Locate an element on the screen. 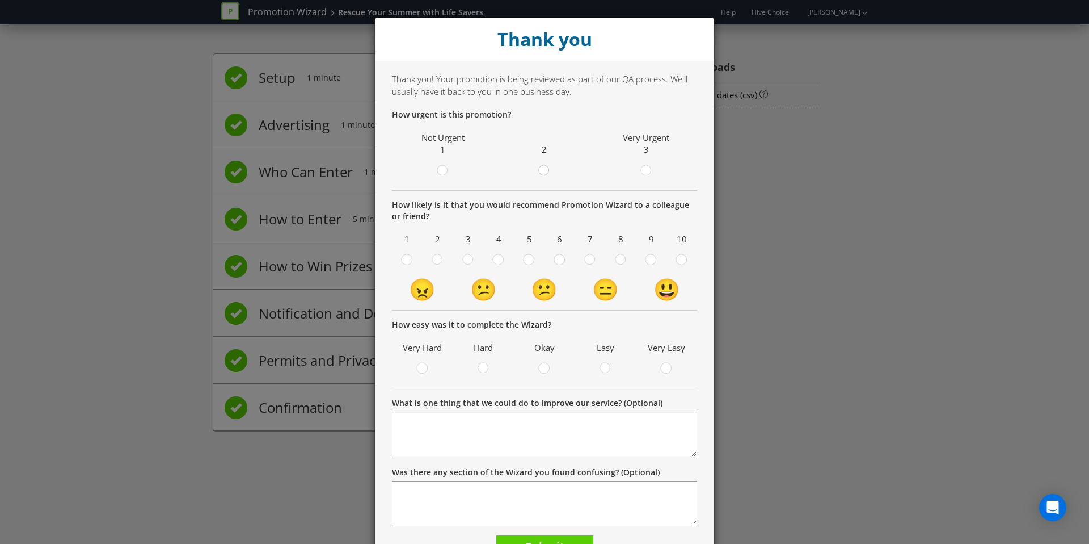 The width and height of the screenshot is (1089, 544). span: 8 is located at coordinates (621, 239).